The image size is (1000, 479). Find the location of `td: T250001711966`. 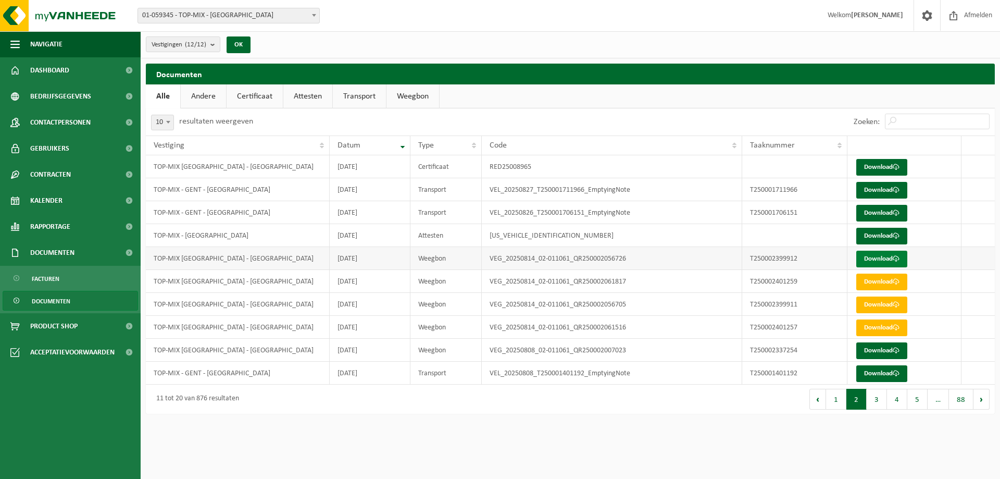

td: T250001711966 is located at coordinates (795, 190).